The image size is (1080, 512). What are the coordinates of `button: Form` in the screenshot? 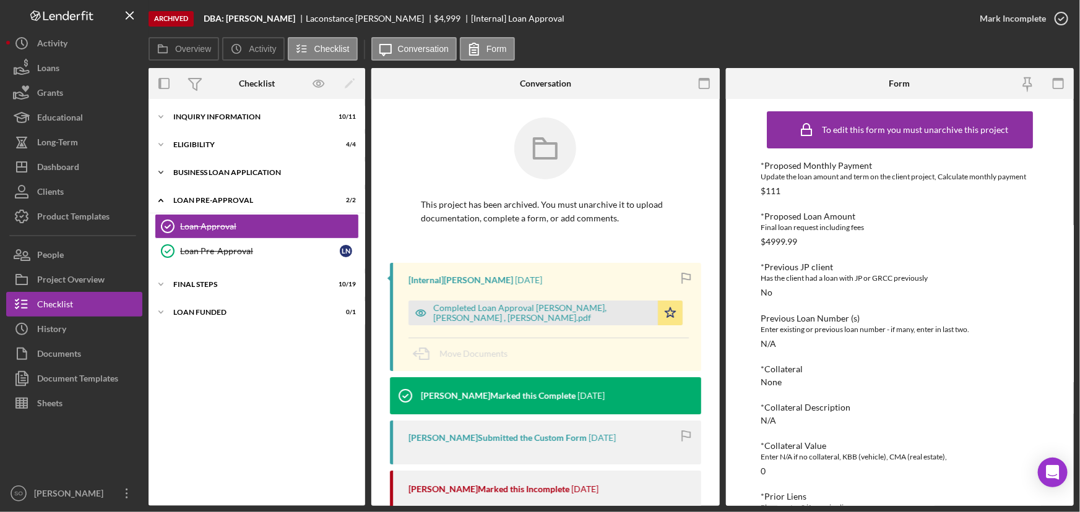 It's located at (487, 49).